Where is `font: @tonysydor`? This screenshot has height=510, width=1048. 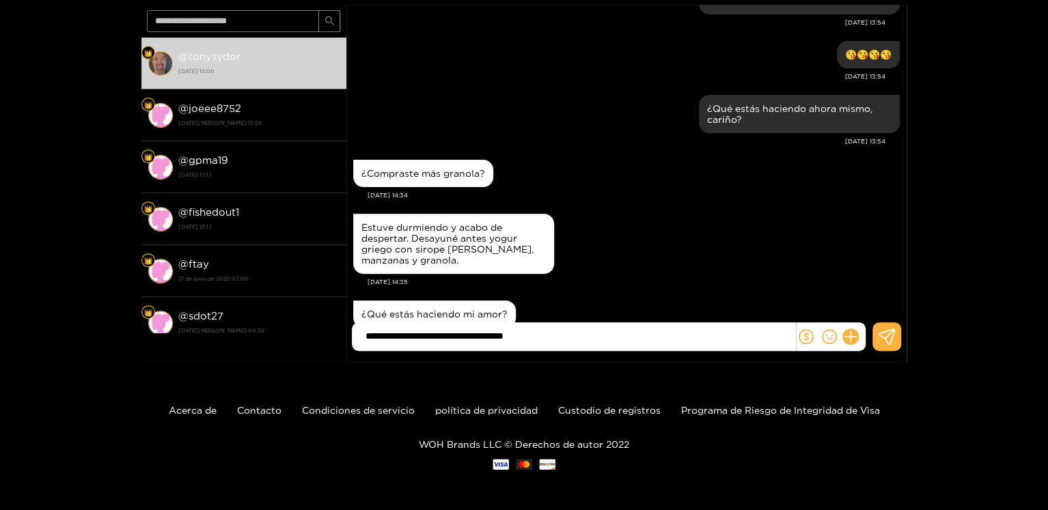
font: @tonysydor is located at coordinates (209, 56).